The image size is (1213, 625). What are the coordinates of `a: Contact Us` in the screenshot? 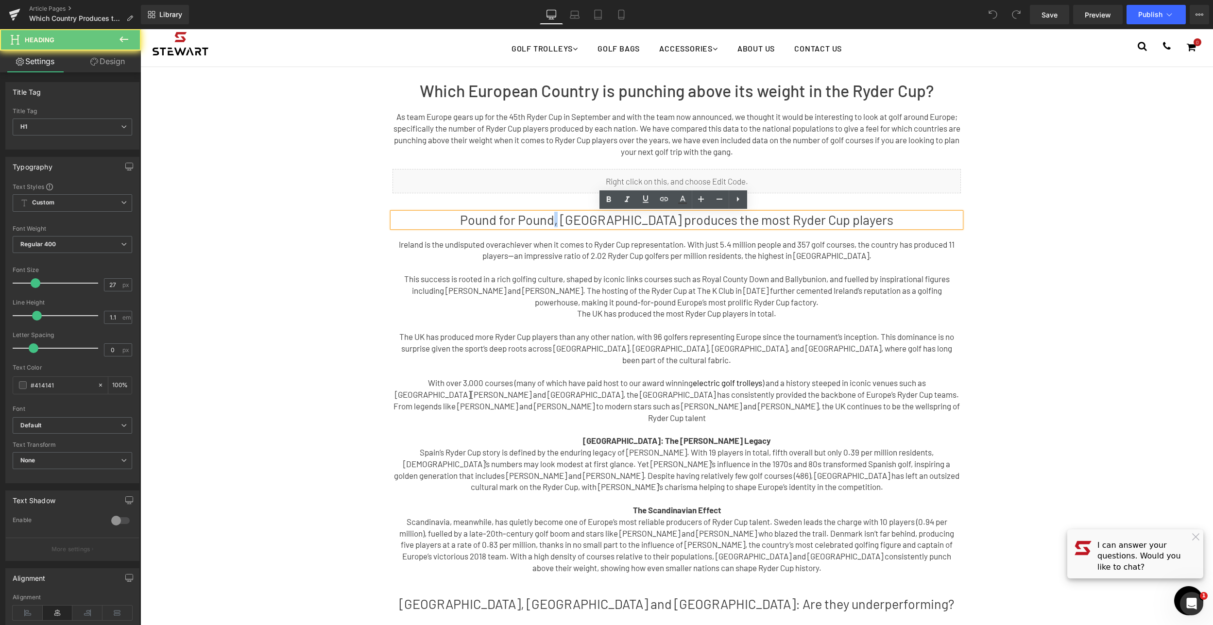 It's located at (678, 19).